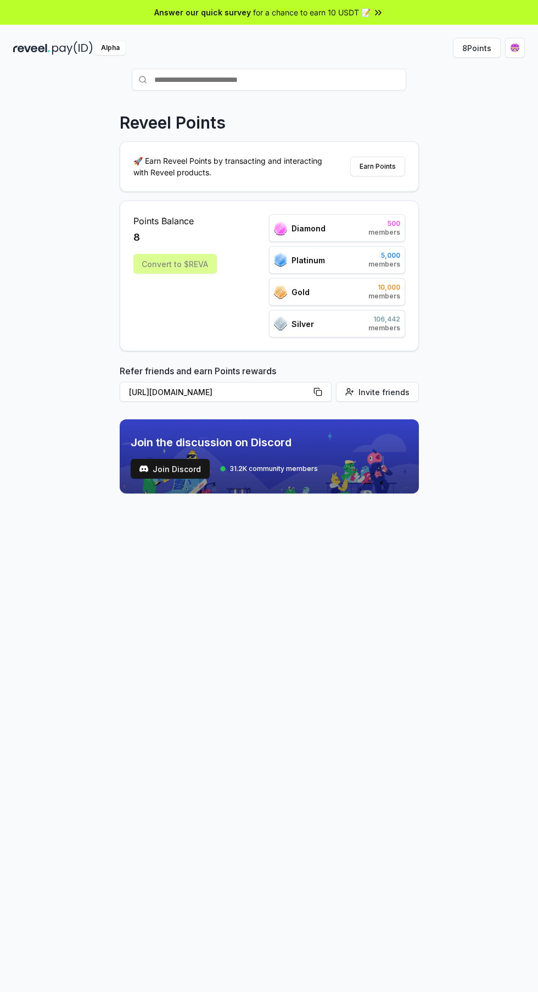 Image resolution: width=538 pixels, height=992 pixels. What do you see at coordinates (73, 48) in the screenshot?
I see `img: pay_id` at bounding box center [73, 48].